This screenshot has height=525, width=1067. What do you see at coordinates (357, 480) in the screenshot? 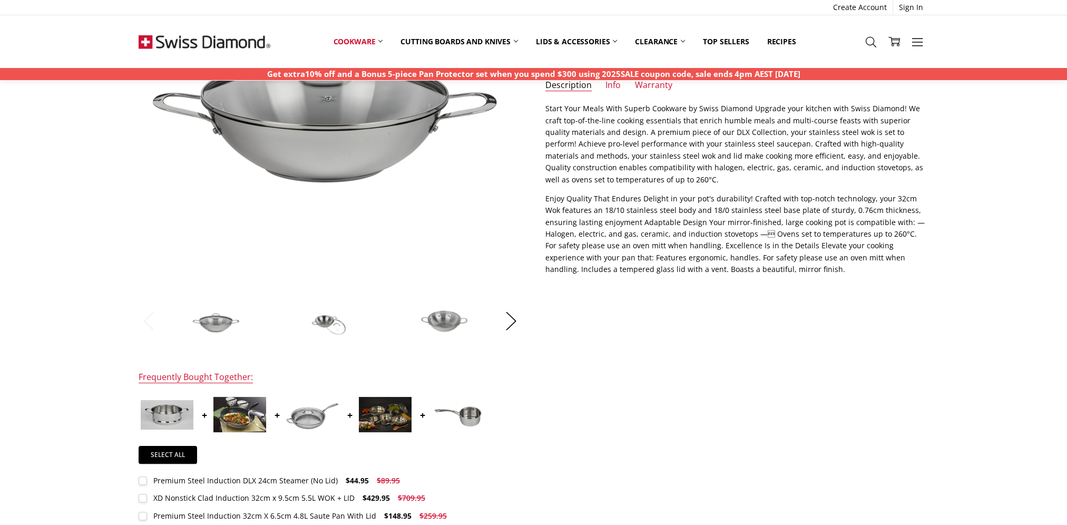
I see `span: $44.95` at bounding box center [357, 480].